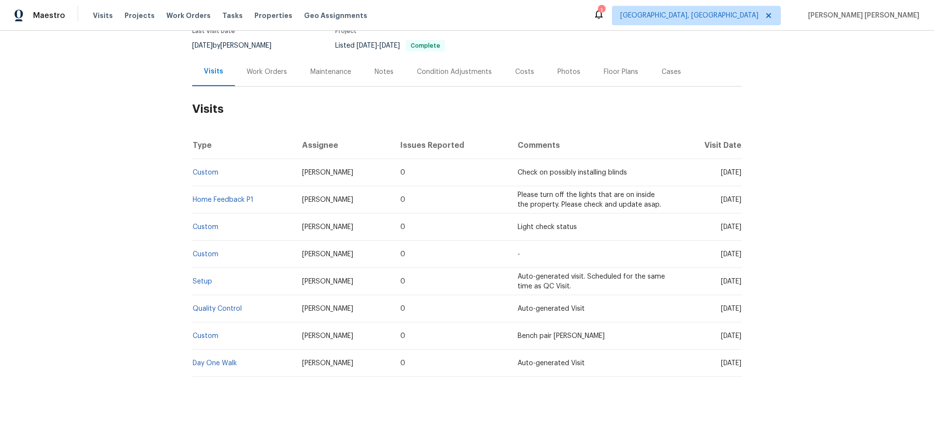 This screenshot has height=443, width=934. Describe the element at coordinates (343, 145) in the screenshot. I see `th: Assignee` at that location.